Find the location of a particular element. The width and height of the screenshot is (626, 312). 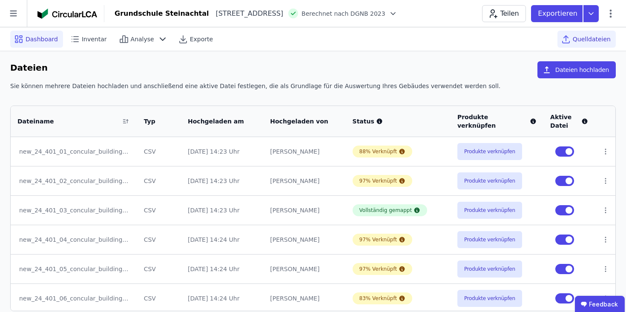

div: new_24_401_04_concular_building_components_Vorhangfassaden.xlsx is located at coordinates (74, 240).